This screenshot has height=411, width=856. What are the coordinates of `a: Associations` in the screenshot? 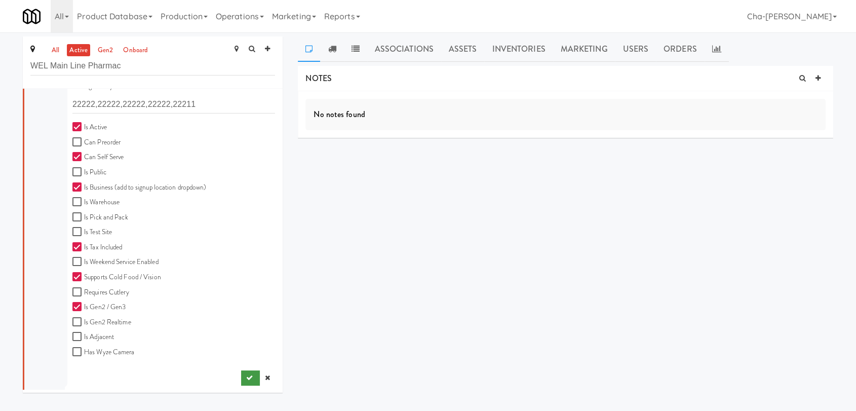 It's located at (404, 49).